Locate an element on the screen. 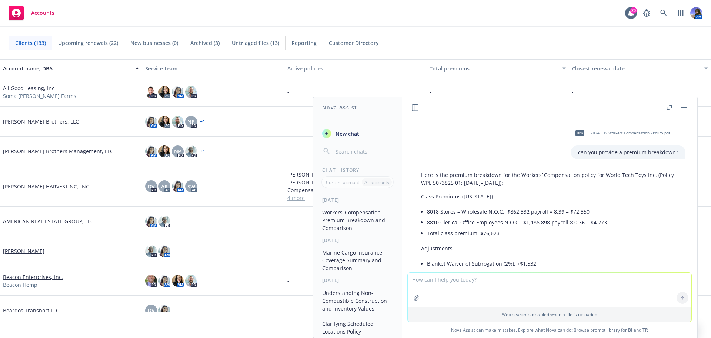 Image resolution: width=711 pixels, height=338 pixels. h1: Nova Assist is located at coordinates (340, 107).